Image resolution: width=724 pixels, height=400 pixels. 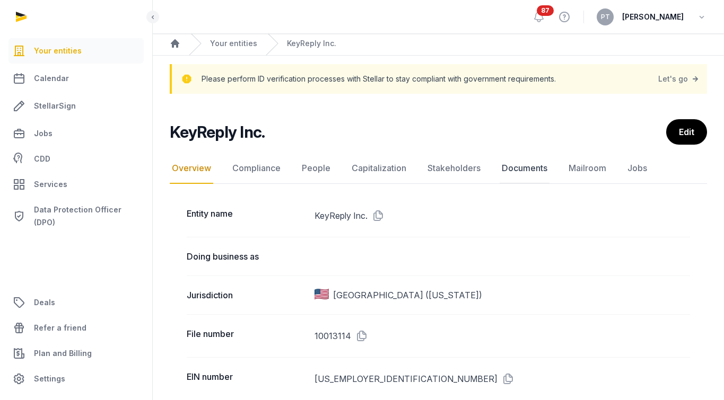 I want to click on span: Plan and Billing, so click(x=63, y=354).